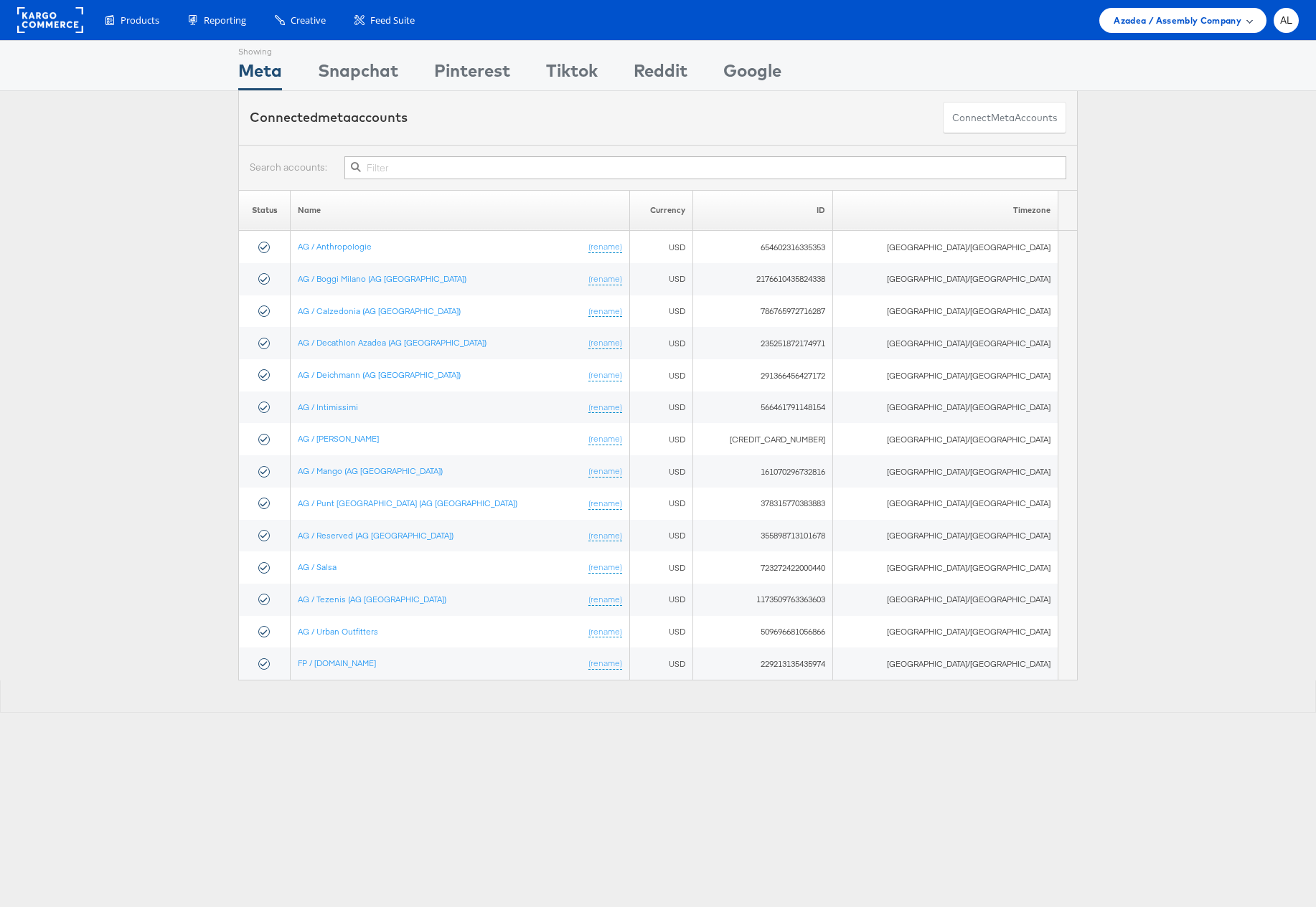  Describe the element at coordinates (763, 567) in the screenshot. I see `td: 723272422000440` at that location.